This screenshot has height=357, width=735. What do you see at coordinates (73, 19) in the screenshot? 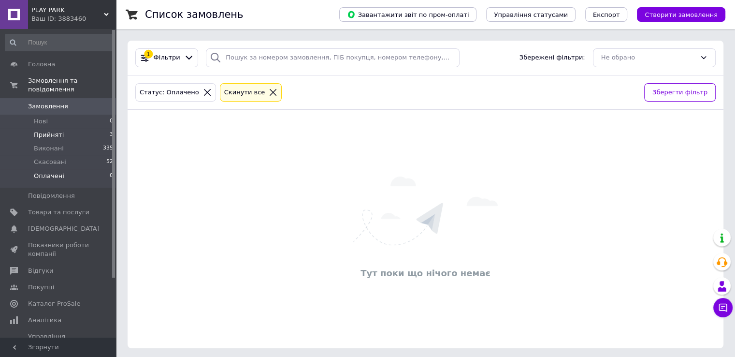
I see `div: Ваш ID: 3883460` at bounding box center [73, 19].